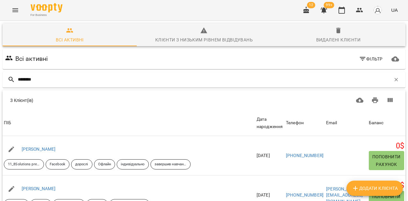  I want to click on span: Додати клієнта, so click(375, 189).